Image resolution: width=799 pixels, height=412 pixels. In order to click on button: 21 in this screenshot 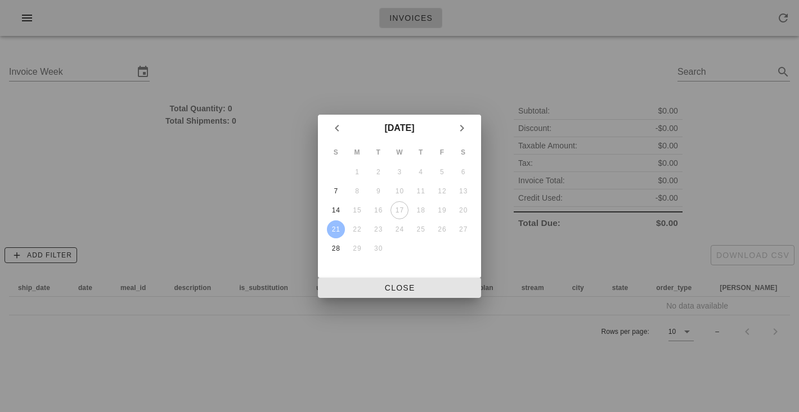, I will do `click(336, 229)`.